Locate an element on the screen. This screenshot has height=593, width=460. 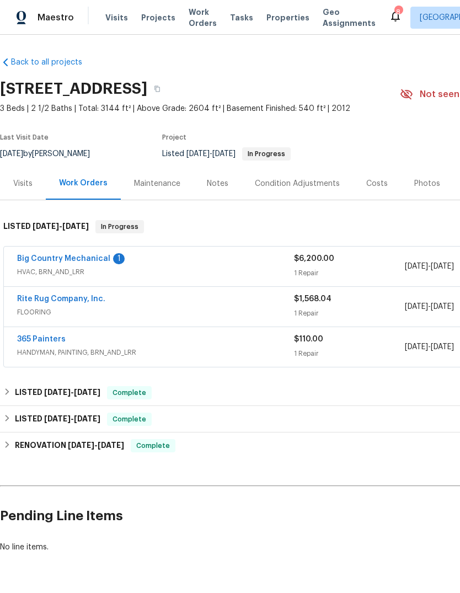
button: Copy Address is located at coordinates (157, 89).